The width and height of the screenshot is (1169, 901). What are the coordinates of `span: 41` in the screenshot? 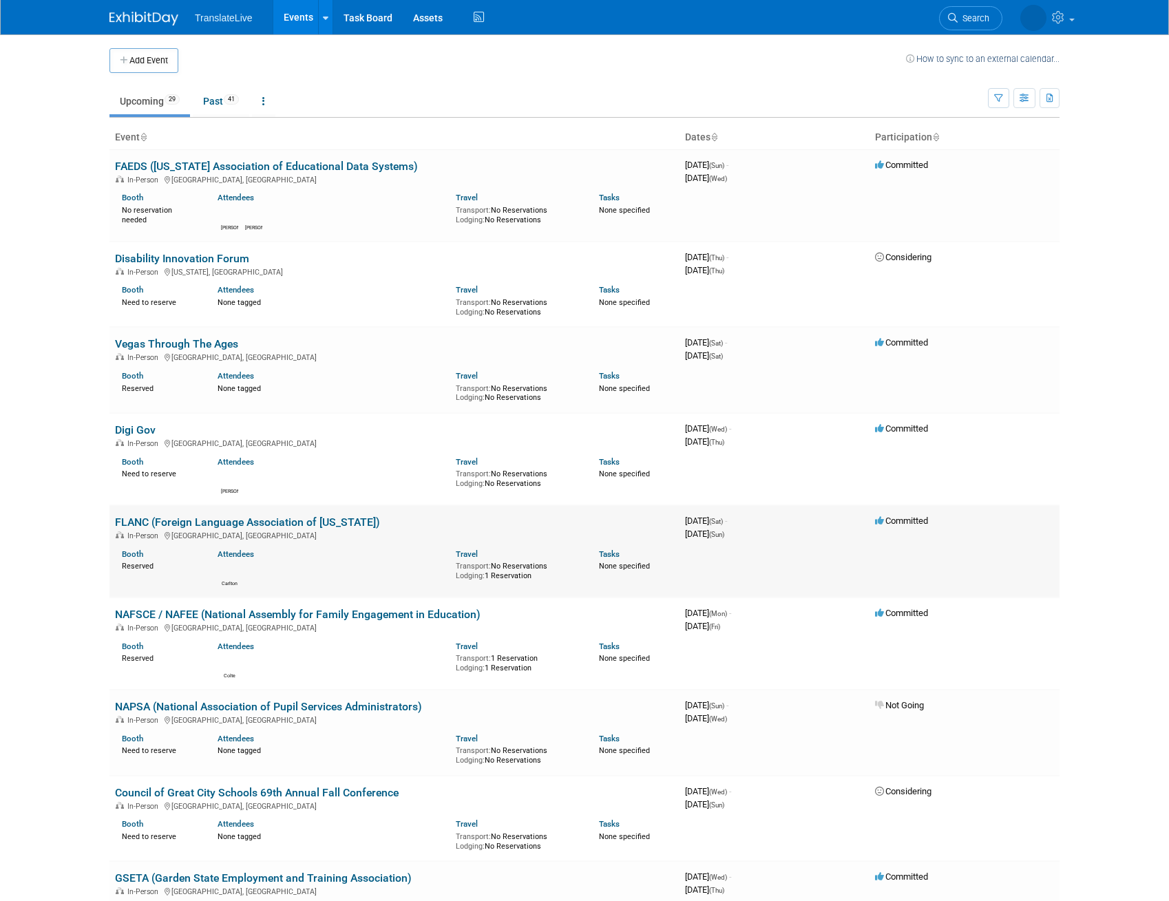 It's located at (231, 99).